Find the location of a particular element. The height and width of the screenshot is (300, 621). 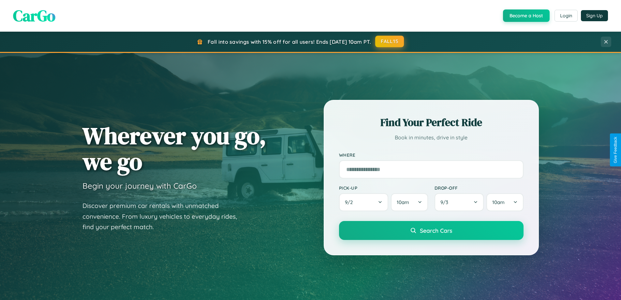

span: CarGo is located at coordinates (34, 16).